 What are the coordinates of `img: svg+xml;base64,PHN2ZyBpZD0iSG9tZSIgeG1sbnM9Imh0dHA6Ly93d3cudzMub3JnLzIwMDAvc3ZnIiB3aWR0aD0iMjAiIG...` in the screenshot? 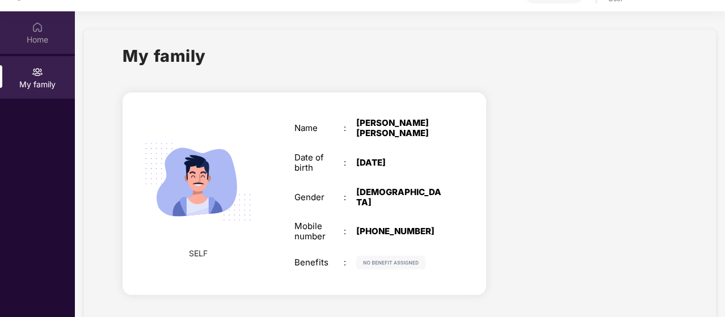 It's located at (37, 27).